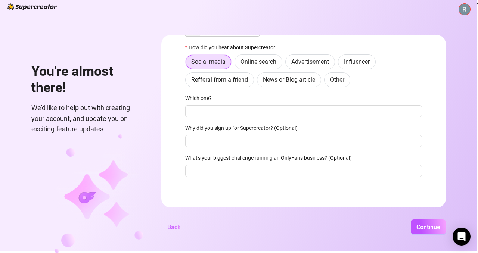 Image resolution: width=478 pixels, height=253 pixels. Describe the element at coordinates (244, 128) in the screenshot. I see `label: Why did you sign up for Supercreator? (Optional)` at that location.